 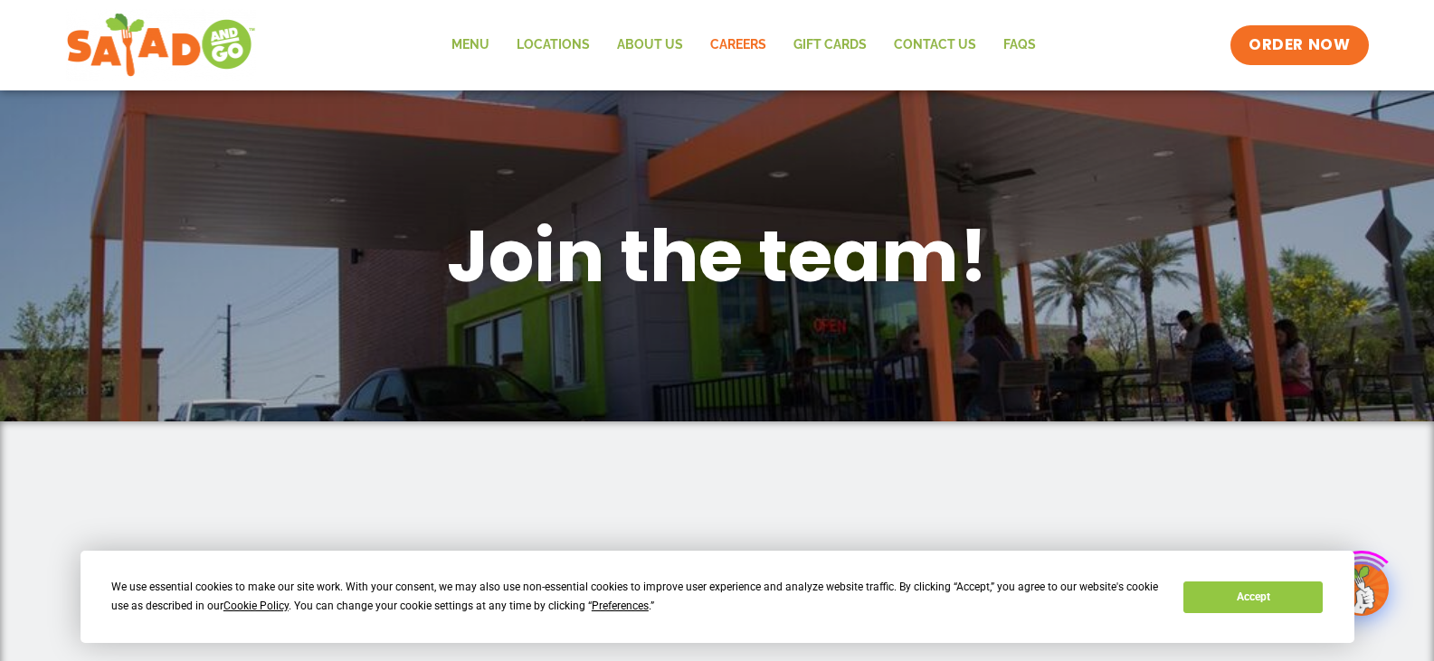 I want to click on a: FAQs, so click(x=1019, y=45).